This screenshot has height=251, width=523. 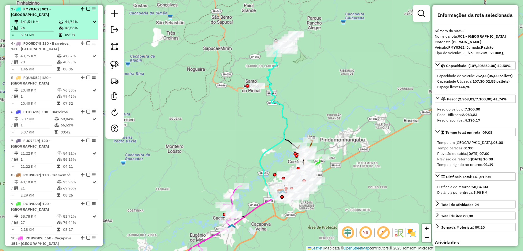 I want to click on span: Peso: (2.963,83/7.100,00) 41,74%, so click(x=477, y=99).